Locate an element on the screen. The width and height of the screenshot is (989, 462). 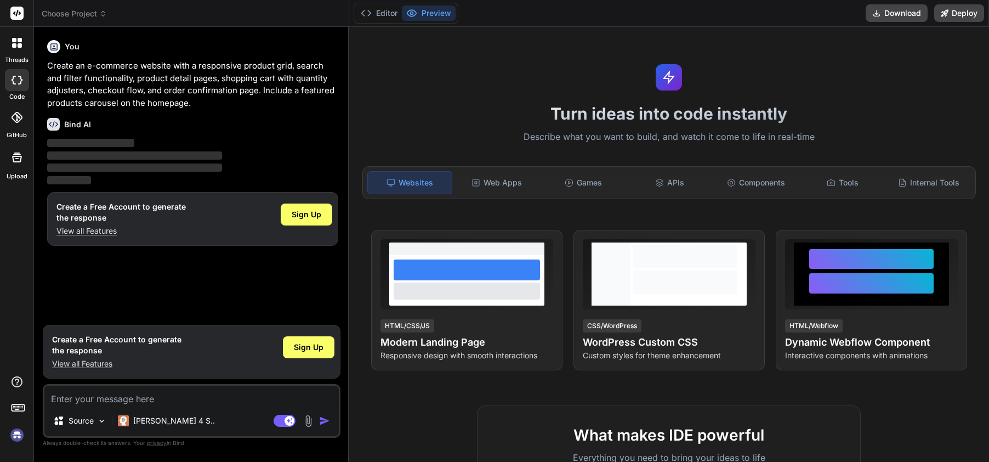
div: Websites is located at coordinates (410, 183).